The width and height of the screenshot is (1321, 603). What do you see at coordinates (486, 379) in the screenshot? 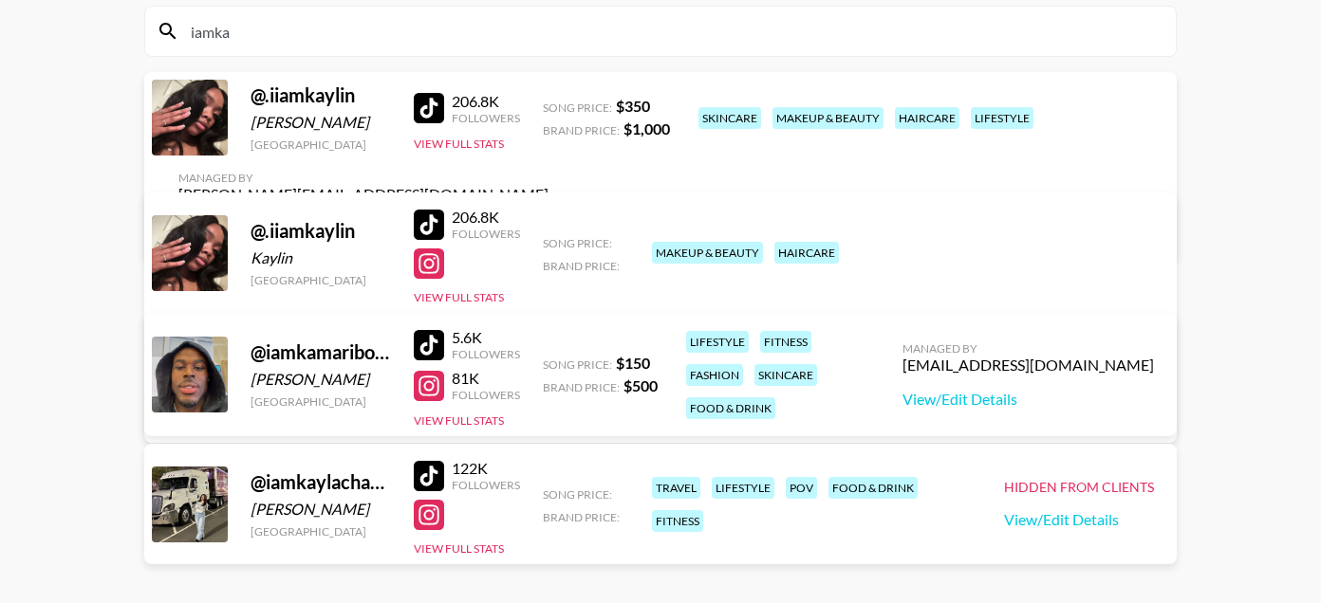
I see `div: 81K` at bounding box center [486, 379].